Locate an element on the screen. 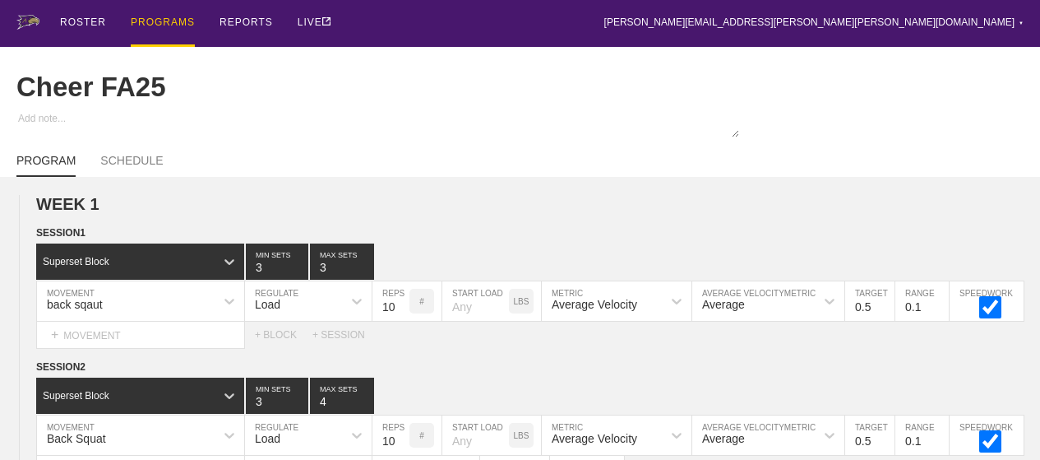  img: logo is located at coordinates (28, 22).